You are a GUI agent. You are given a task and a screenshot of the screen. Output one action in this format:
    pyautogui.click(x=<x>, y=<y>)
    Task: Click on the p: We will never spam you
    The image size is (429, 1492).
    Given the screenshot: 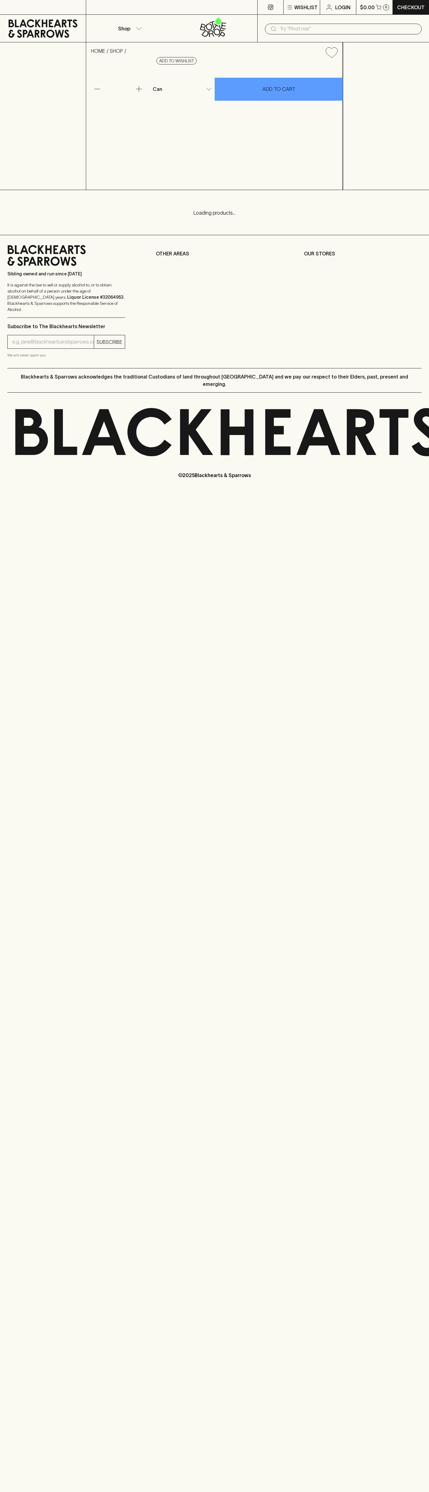 What is the action you would take?
    pyautogui.click(x=66, y=355)
    